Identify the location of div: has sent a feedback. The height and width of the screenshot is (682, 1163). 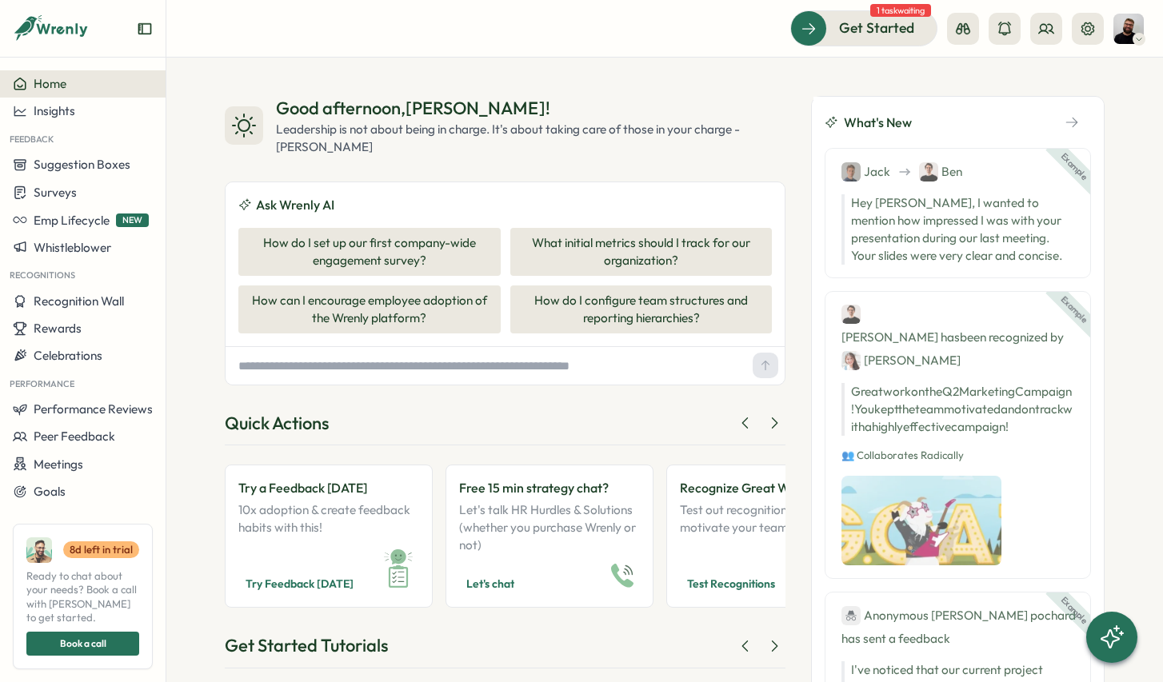
(957, 627).